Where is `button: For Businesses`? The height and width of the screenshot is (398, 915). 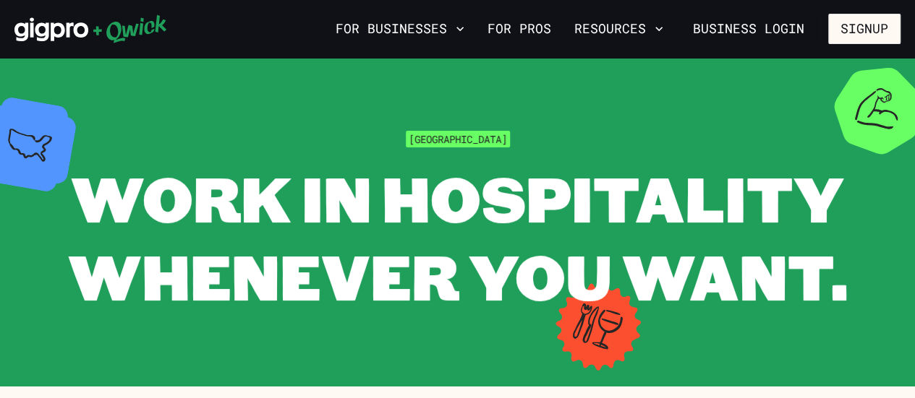 button: For Businesses is located at coordinates (400, 29).